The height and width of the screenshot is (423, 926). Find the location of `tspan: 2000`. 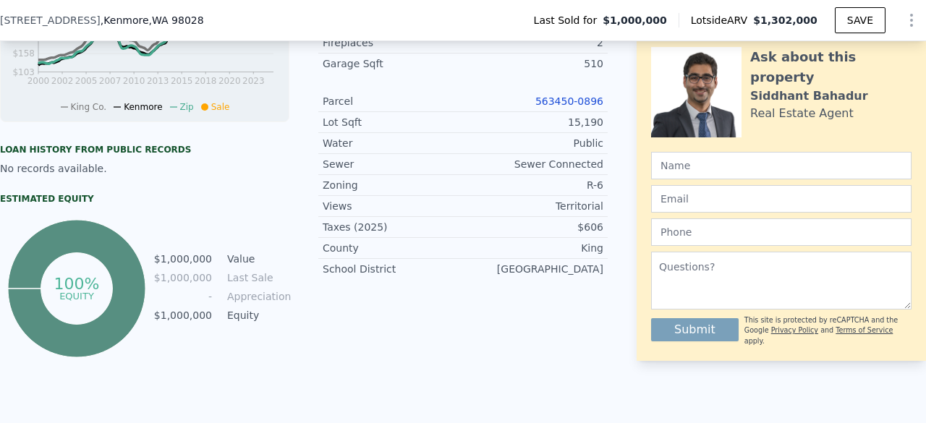

tspan: 2000 is located at coordinates (38, 81).